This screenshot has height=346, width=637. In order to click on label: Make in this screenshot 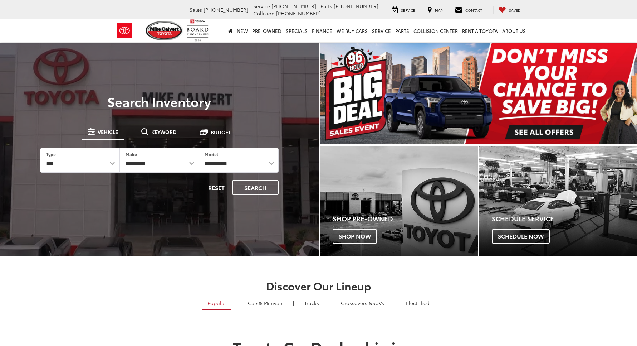, I will do `click(131, 154)`.